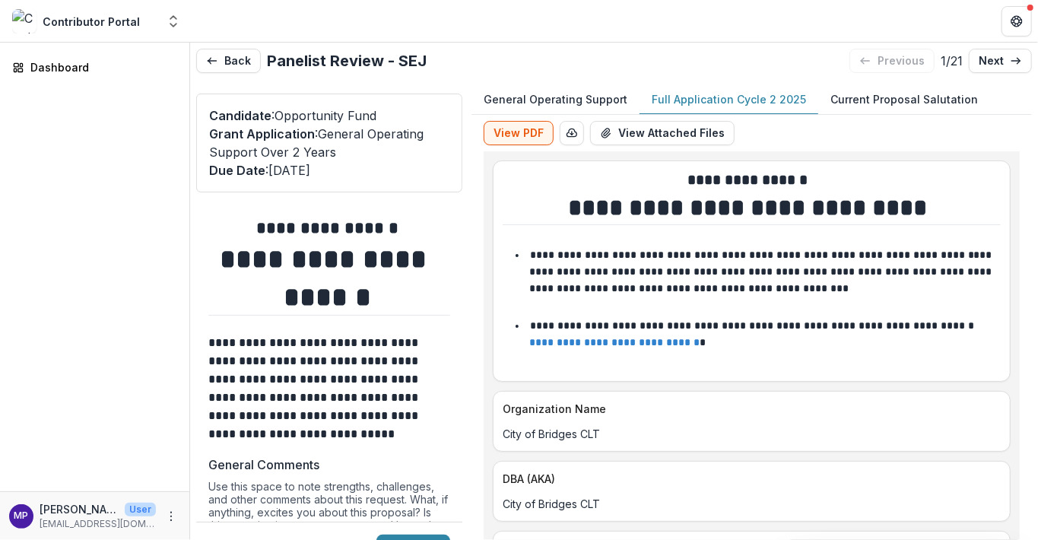 The image size is (1038, 540). What do you see at coordinates (555, 99) in the screenshot?
I see `p: General Operating Support` at bounding box center [555, 99].